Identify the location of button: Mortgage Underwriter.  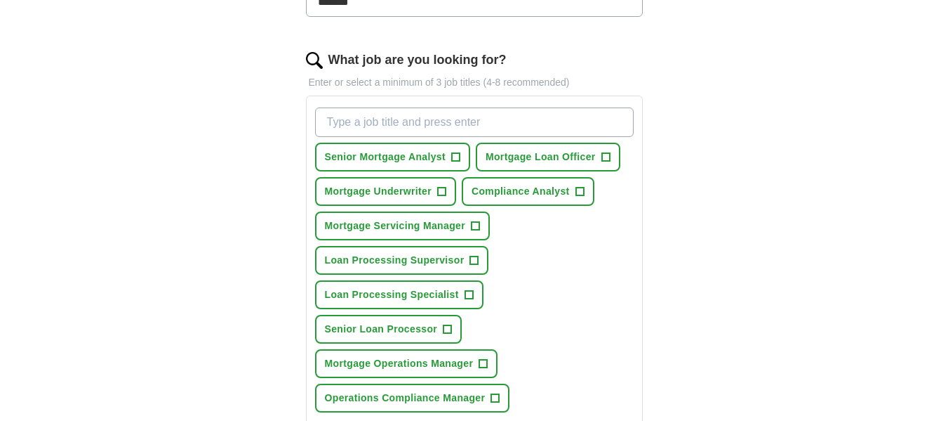
(385, 191).